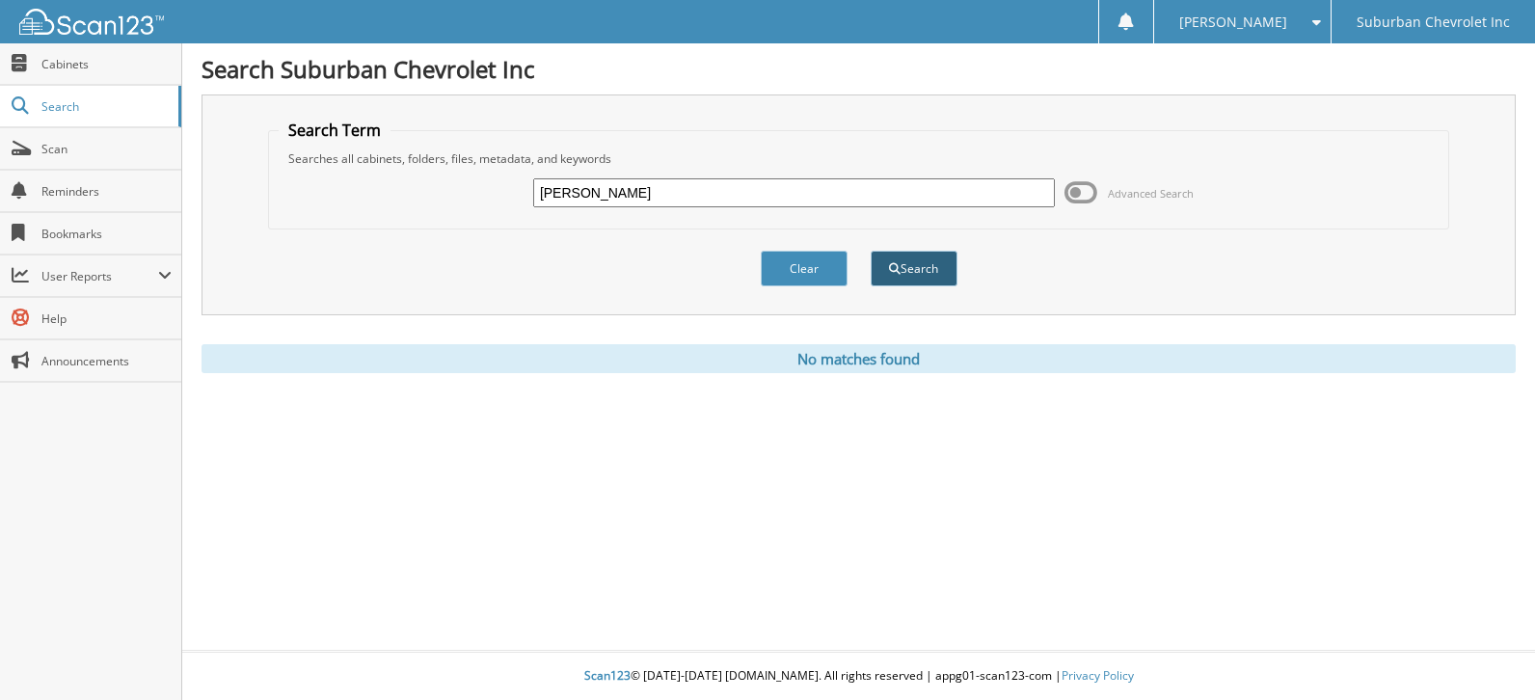 The height and width of the screenshot is (700, 1535). I want to click on div: Chat Widget, so click(1487, 654).